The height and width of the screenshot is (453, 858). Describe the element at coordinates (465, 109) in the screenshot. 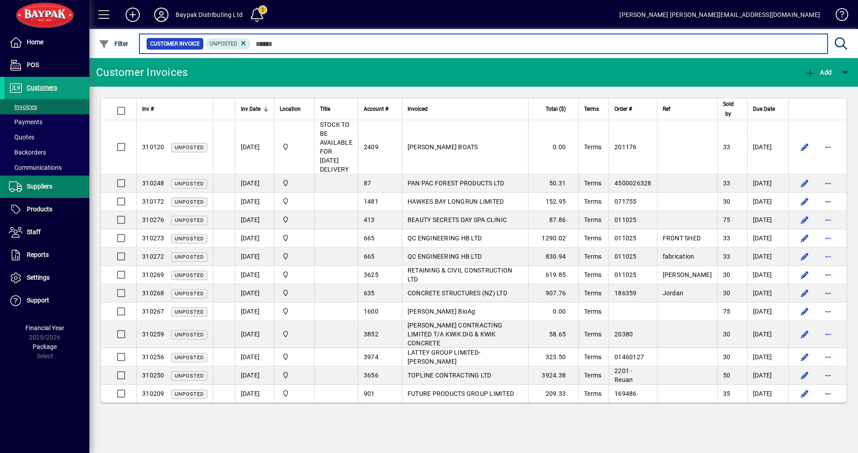

I see `div: Invoiced` at that location.